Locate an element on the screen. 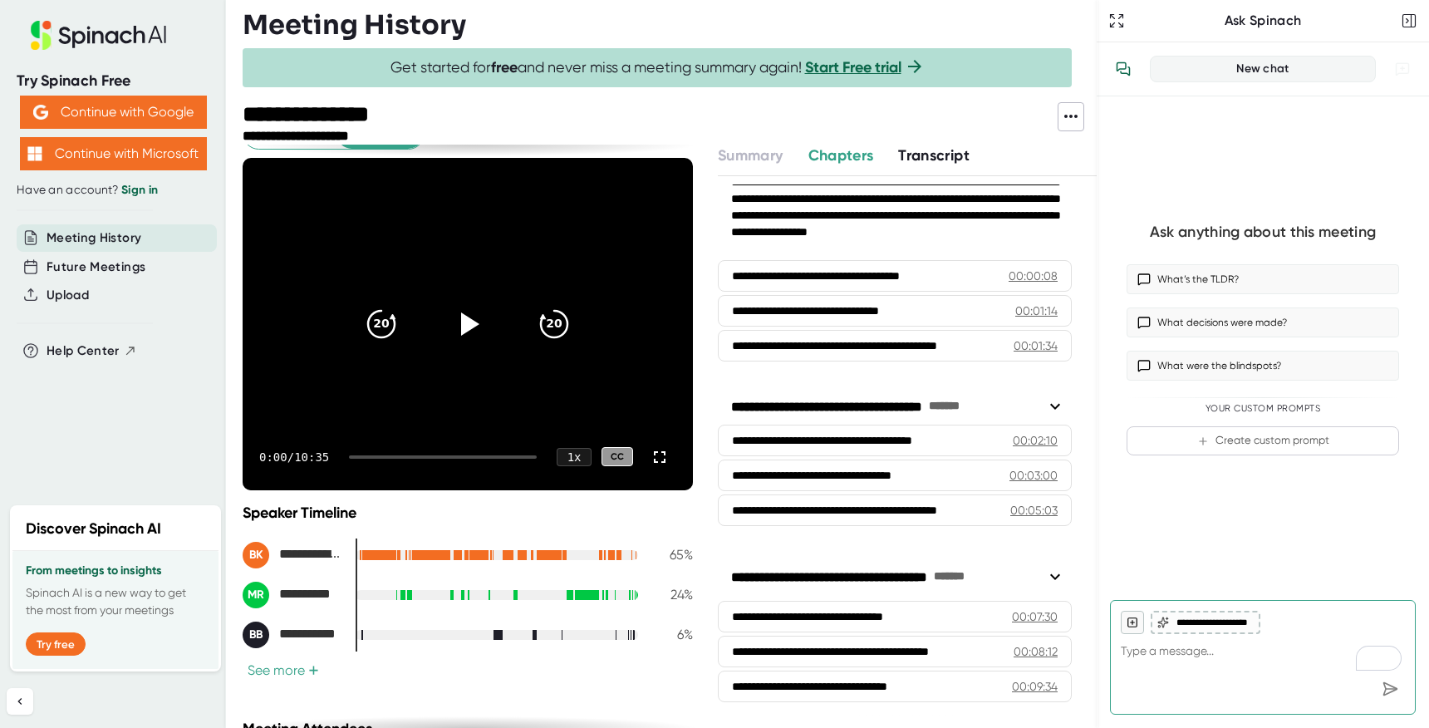 This screenshot has width=1429, height=728. div: 00:05:03 is located at coordinates (1034, 510).